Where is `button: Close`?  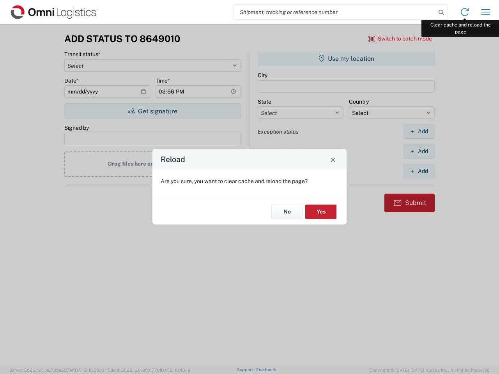 button: Close is located at coordinates (333, 159).